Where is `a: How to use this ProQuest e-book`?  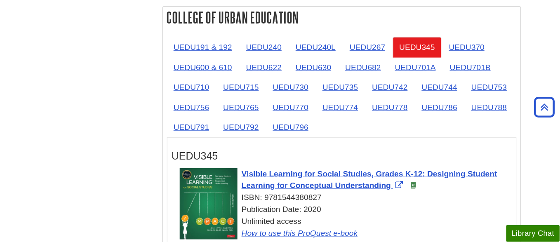
a: How to use this ProQuest e-book is located at coordinates (300, 233).